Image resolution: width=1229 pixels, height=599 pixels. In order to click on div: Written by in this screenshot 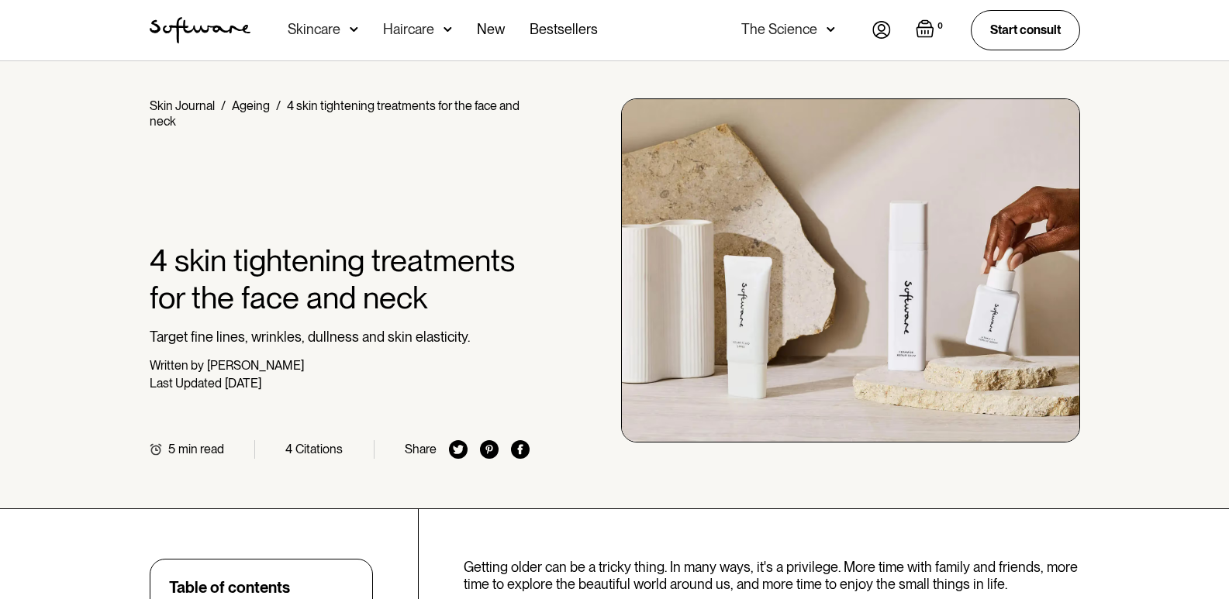, I will do `click(177, 365)`.